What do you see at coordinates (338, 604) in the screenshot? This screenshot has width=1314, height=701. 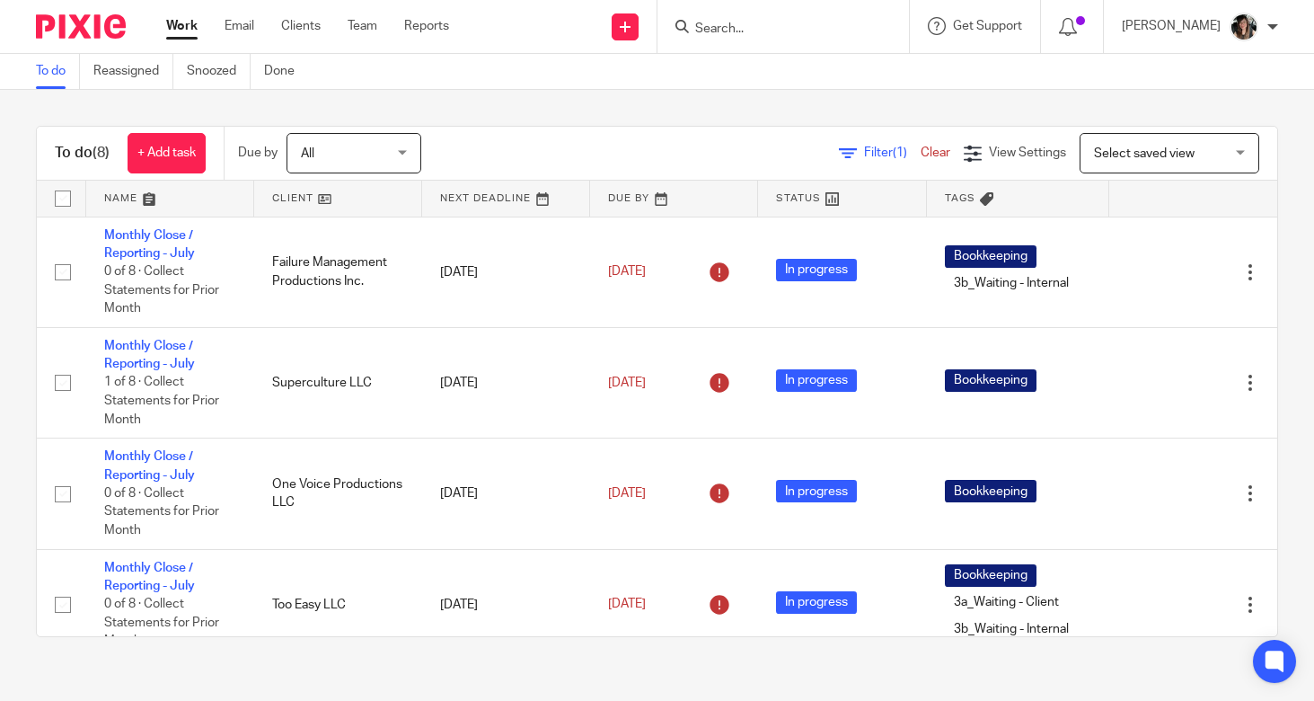 I see `td: Too Easy LLC` at bounding box center [338, 604].